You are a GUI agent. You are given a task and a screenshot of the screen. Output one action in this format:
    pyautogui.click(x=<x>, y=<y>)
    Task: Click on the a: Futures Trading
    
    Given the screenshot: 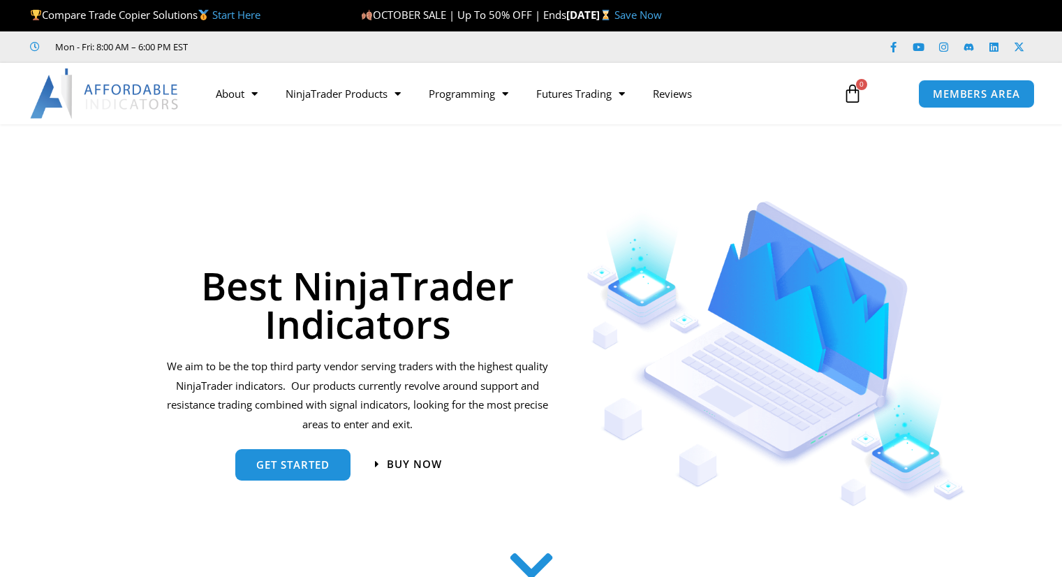 What is the action you would take?
    pyautogui.click(x=580, y=94)
    